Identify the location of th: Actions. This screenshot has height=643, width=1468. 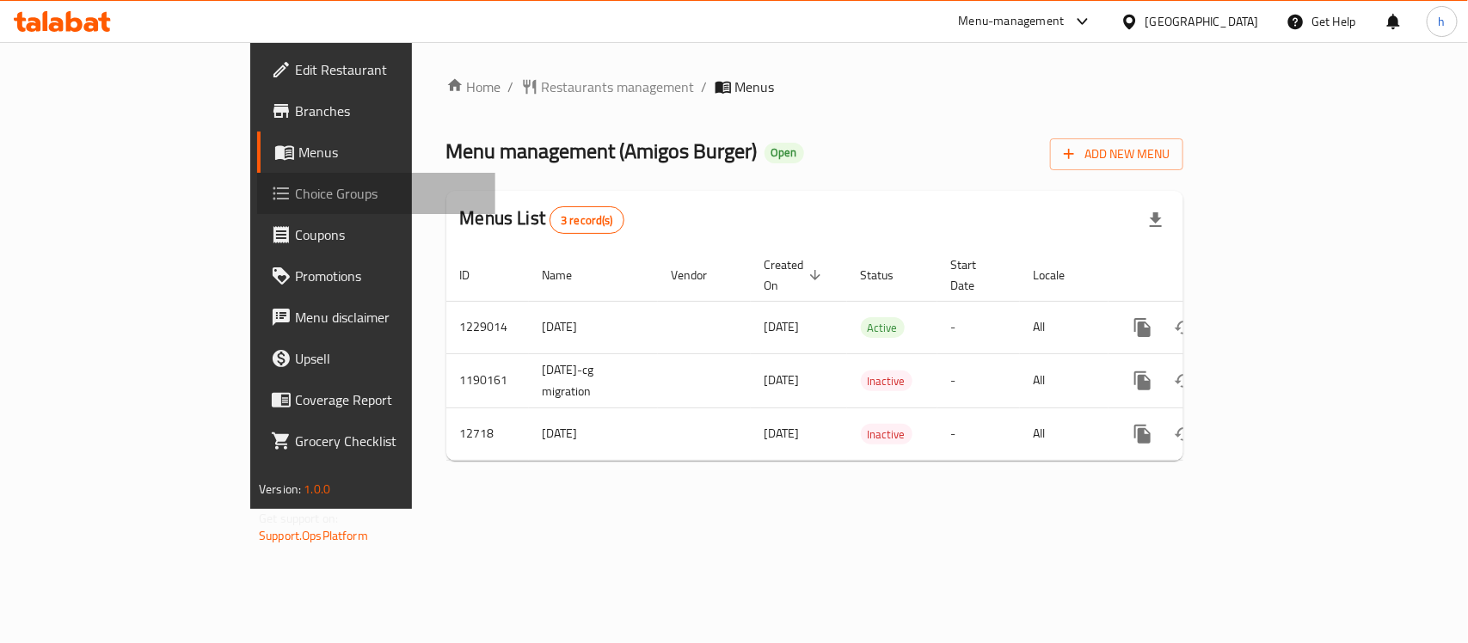
(1205, 275).